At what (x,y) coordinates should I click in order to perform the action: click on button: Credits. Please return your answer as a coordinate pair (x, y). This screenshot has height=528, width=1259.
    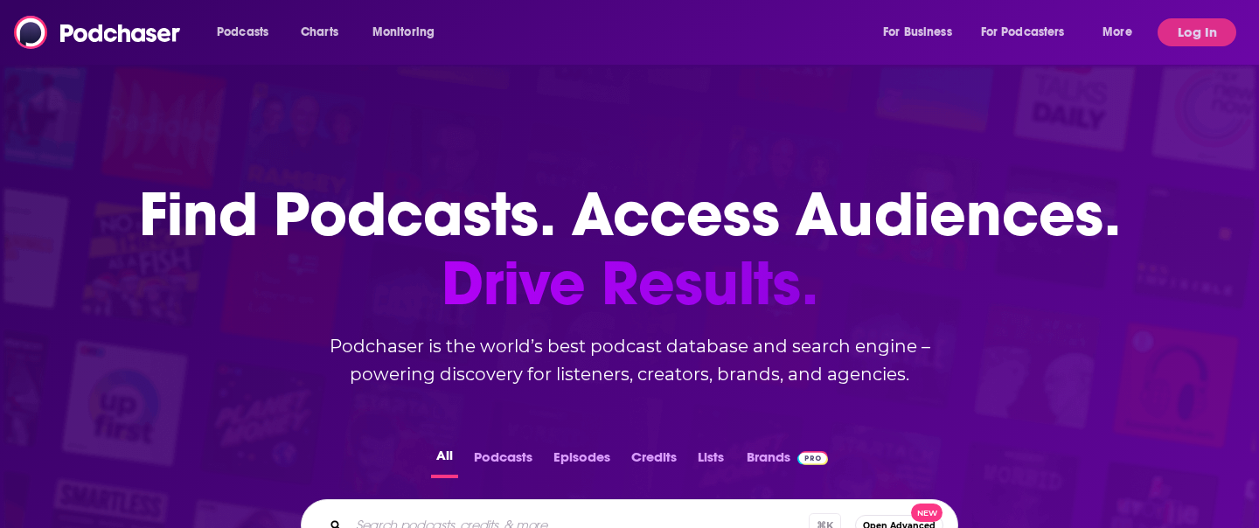
    Looking at the image, I should click on (654, 461).